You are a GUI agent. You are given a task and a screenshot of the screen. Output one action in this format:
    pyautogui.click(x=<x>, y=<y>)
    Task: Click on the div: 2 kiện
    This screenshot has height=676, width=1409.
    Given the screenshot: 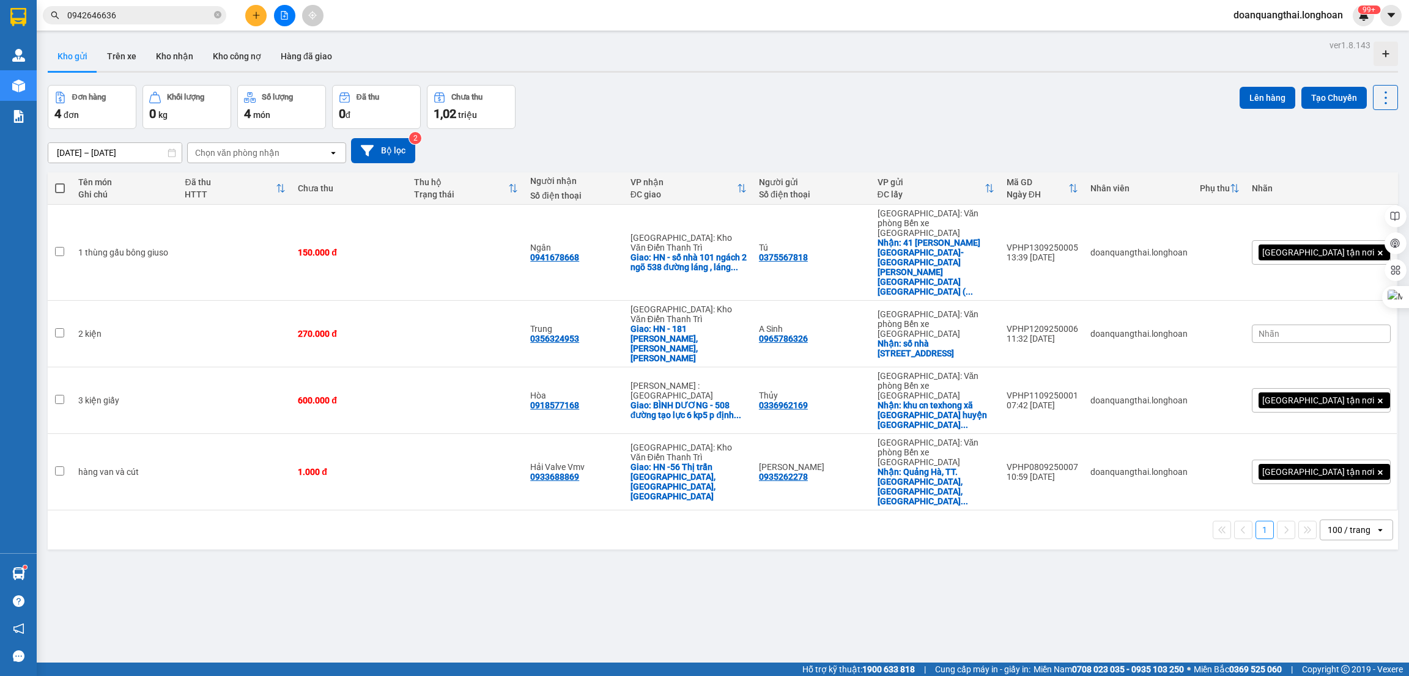 What is the action you would take?
    pyautogui.click(x=125, y=334)
    